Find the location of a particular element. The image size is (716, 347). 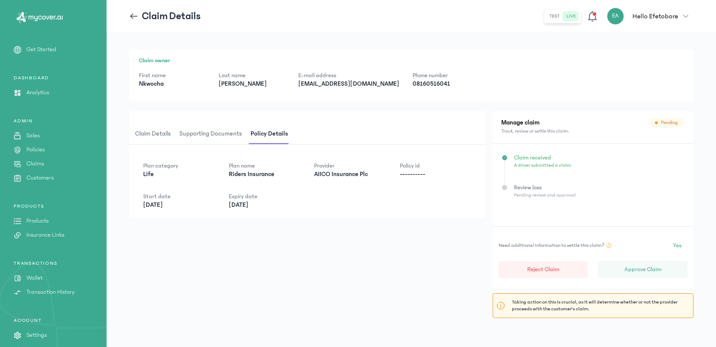

p: Taking action on this is crucial, as it will determine whether or not the provider proceeds with ... is located at coordinates (601, 306).